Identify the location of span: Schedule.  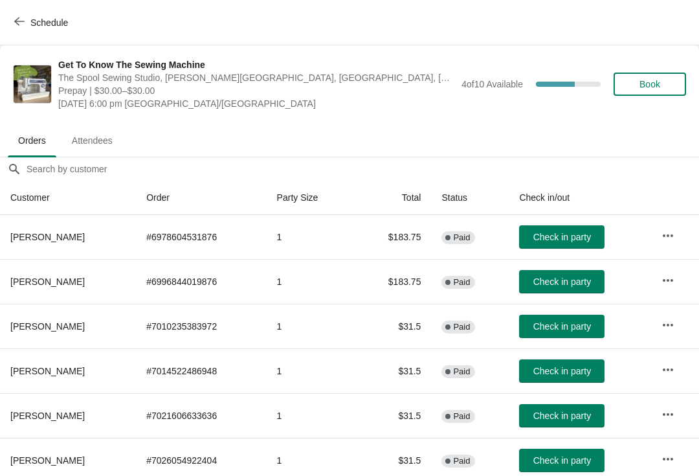
(49, 23).